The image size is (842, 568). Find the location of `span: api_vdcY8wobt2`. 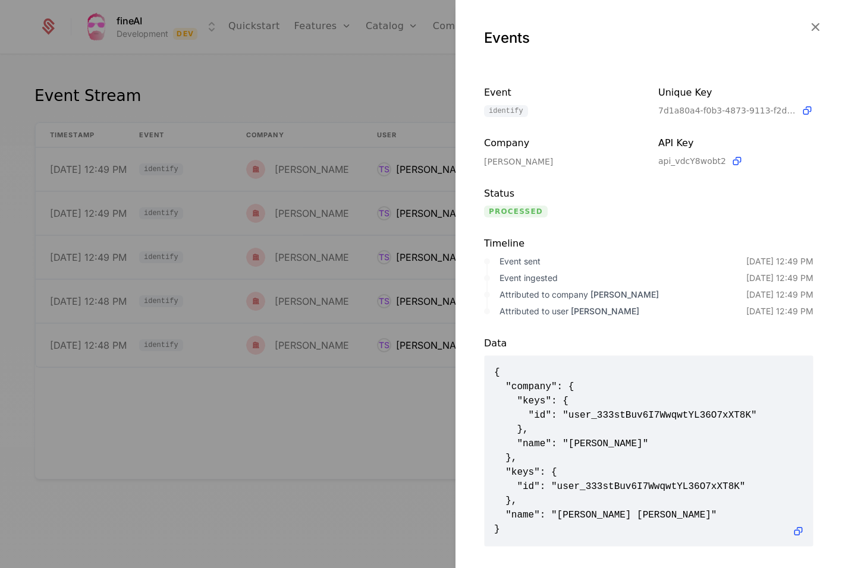

span: api_vdcY8wobt2 is located at coordinates (692, 161).